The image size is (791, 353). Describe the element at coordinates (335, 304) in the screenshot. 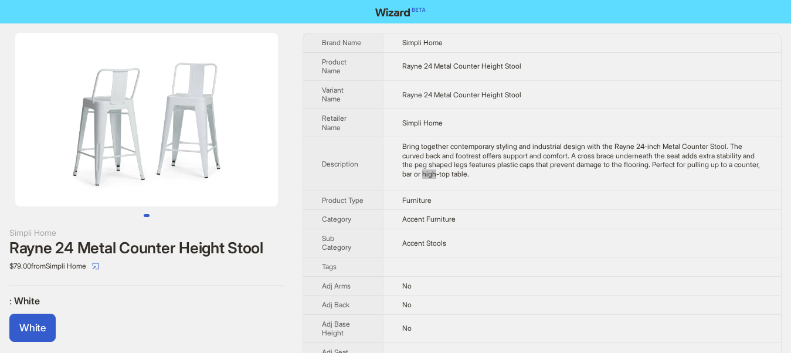

I see `span: Adj Back` at that location.